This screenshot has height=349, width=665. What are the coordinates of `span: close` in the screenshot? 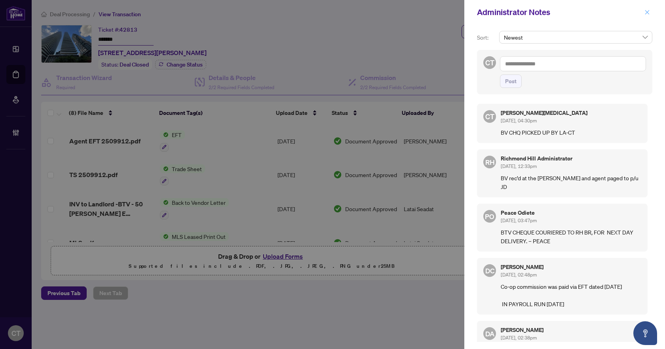 It's located at (648, 12).